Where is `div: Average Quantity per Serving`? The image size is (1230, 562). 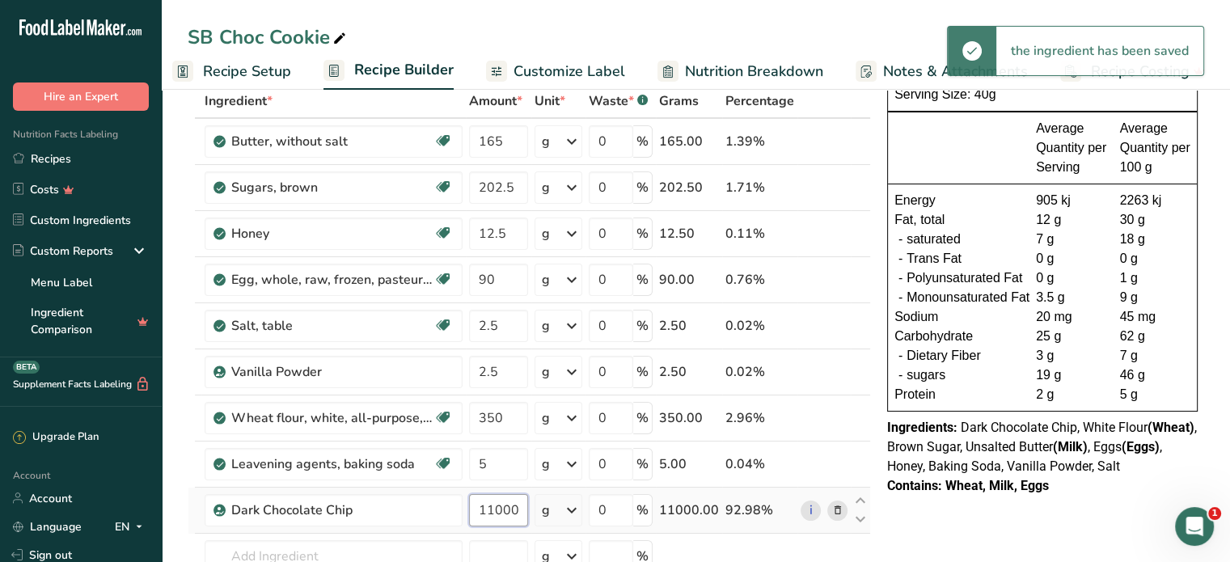
div: Average Quantity per Serving is located at coordinates (1072, 148).